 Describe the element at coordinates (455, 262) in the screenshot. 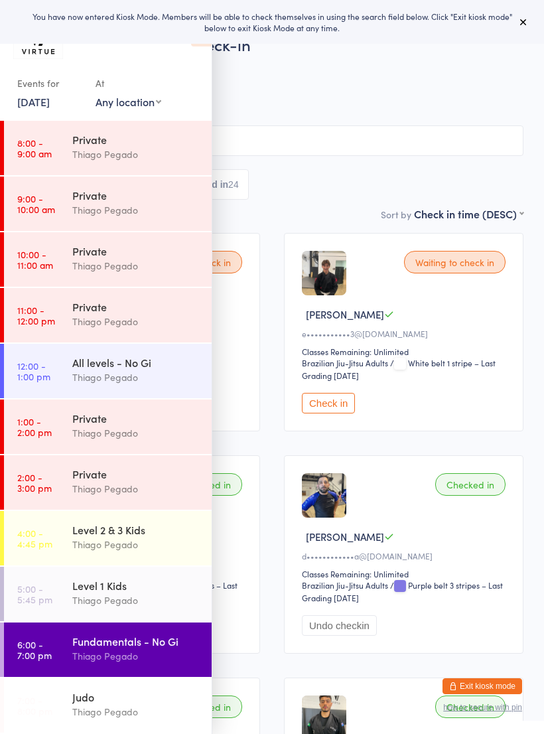

I see `div: Waiting to check in` at that location.